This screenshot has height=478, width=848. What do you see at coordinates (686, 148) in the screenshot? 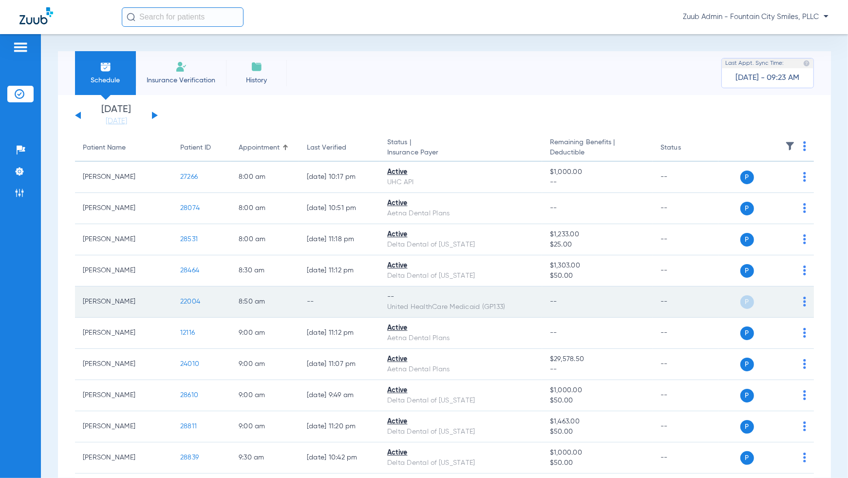
I see `th: Status` at bounding box center [686, 148].